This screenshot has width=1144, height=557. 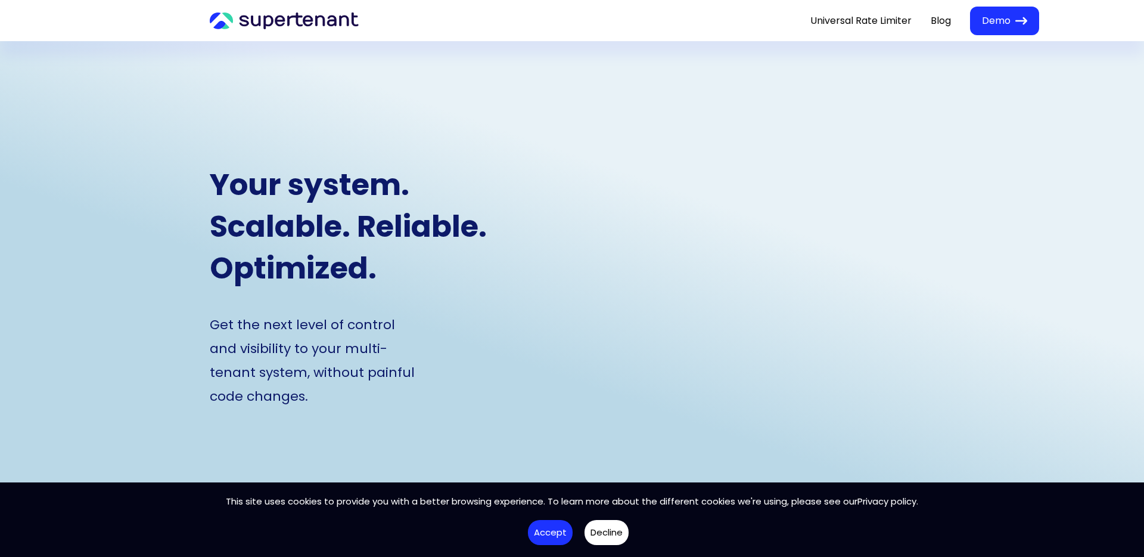 What do you see at coordinates (607, 532) in the screenshot?
I see `button: Decline` at bounding box center [607, 532].